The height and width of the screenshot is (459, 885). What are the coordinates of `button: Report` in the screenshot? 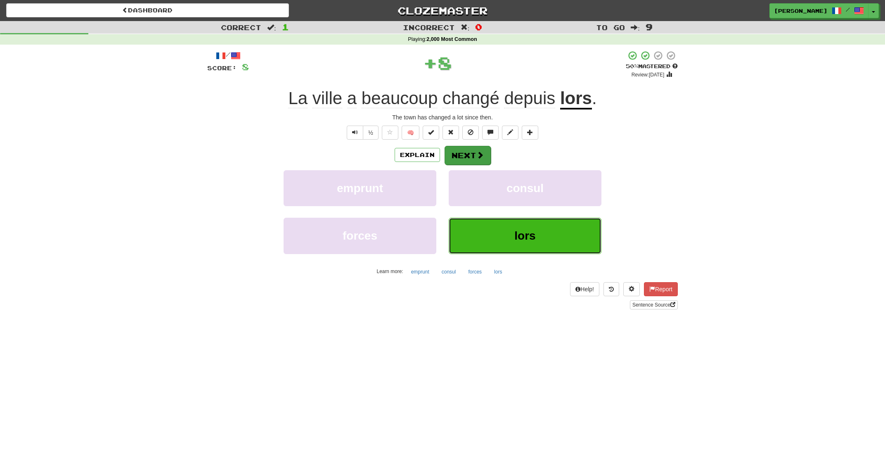 It's located at (661, 289).